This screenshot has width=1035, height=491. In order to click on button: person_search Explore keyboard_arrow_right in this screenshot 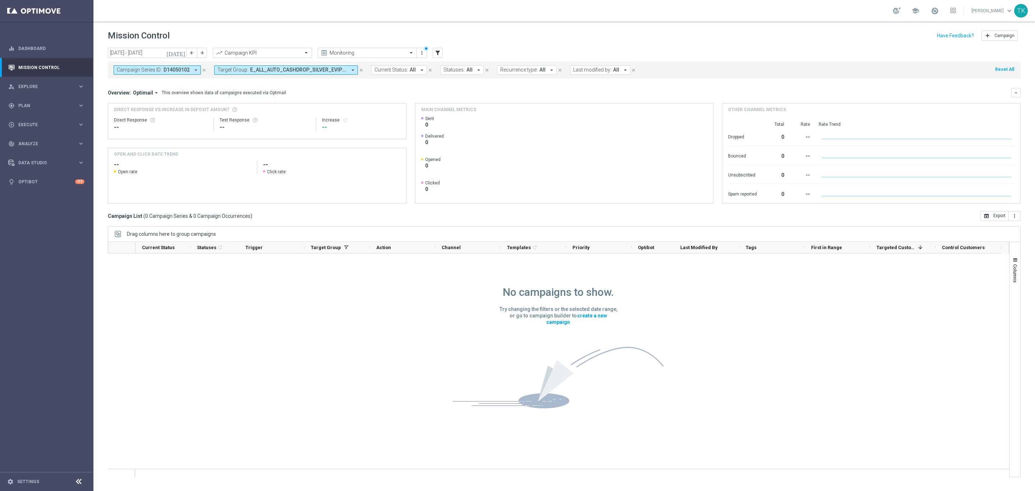, I will do `click(46, 87)`.